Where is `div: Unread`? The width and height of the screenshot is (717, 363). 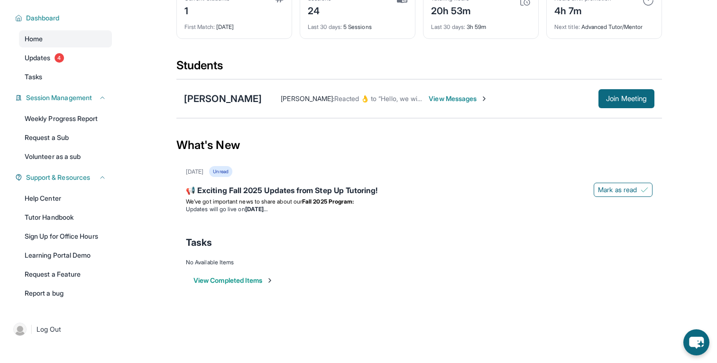 div: Unread is located at coordinates (221, 171).